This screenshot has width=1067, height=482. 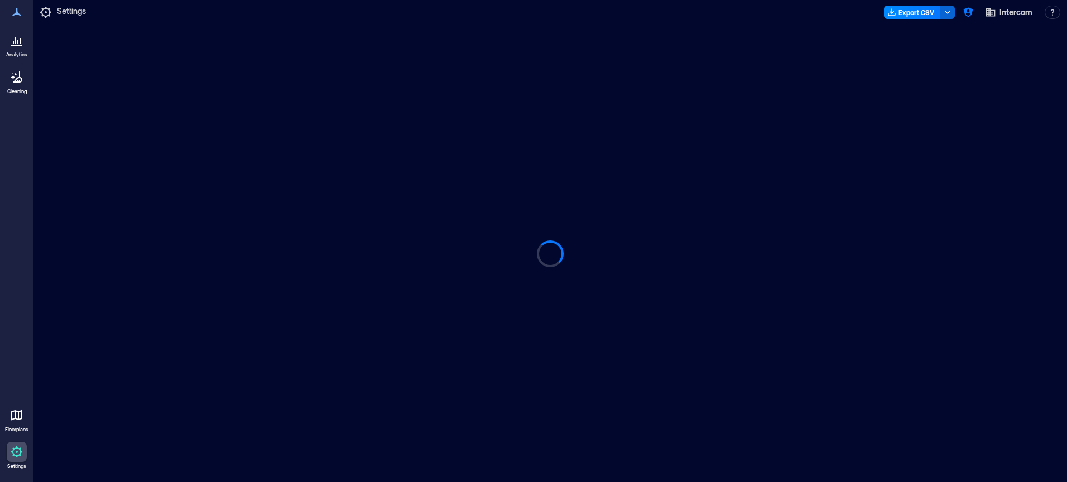 What do you see at coordinates (1015, 12) in the screenshot?
I see `span: Intercom` at bounding box center [1015, 12].